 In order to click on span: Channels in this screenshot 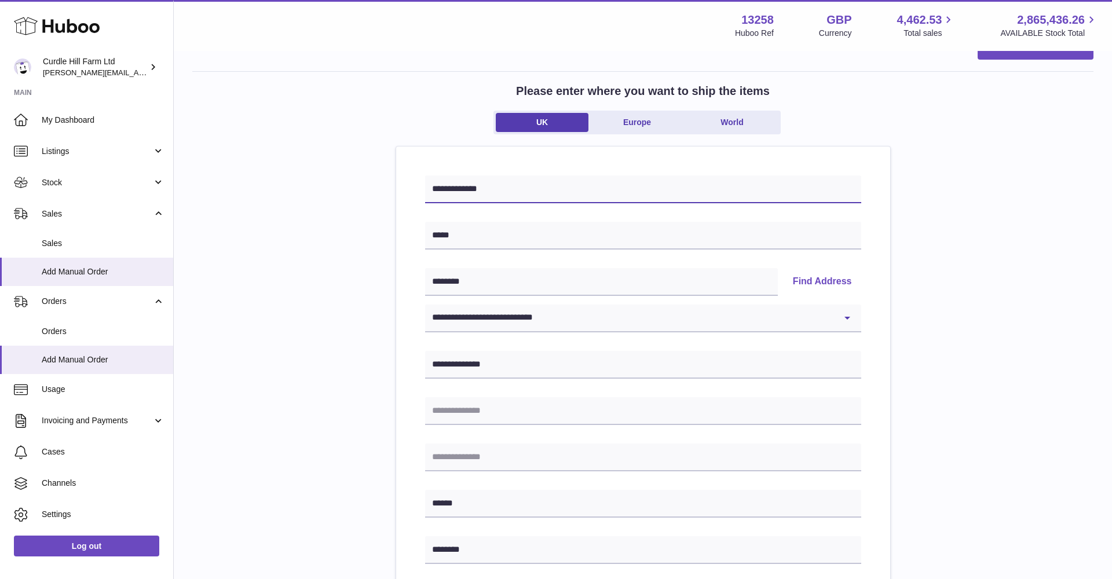, I will do `click(103, 483)`.